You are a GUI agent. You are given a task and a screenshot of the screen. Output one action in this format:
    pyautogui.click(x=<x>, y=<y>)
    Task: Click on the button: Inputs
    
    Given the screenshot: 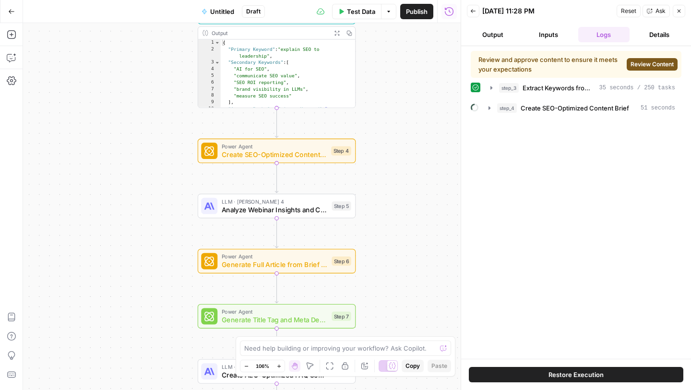 What is the action you would take?
    pyautogui.click(x=549, y=35)
    